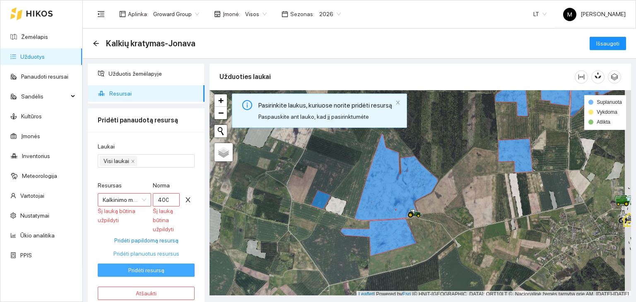 Image resolution: width=636 pixels, height=302 pixels. I want to click on span: Užduotis žemėlapyje, so click(153, 74).